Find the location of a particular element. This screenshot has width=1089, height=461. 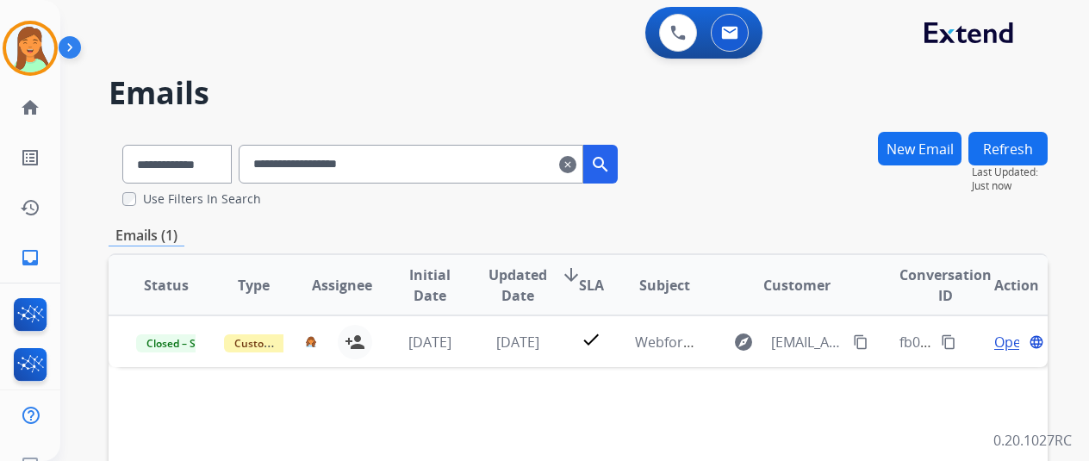

h2: Emails is located at coordinates (578, 93).